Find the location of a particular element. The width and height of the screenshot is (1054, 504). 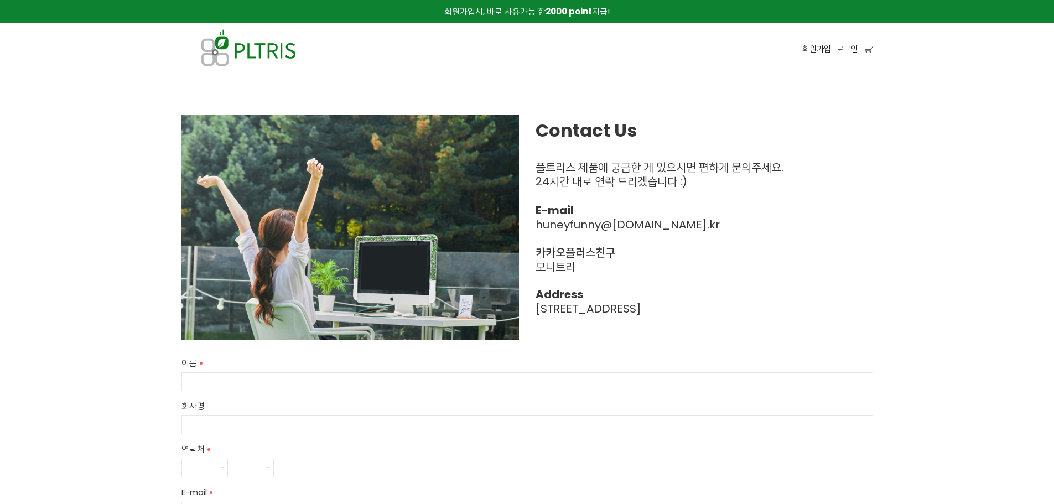

span: 플트리스 제품에 궁금한 게 있으시면 편하게 문의주세요. is located at coordinates (660, 167).